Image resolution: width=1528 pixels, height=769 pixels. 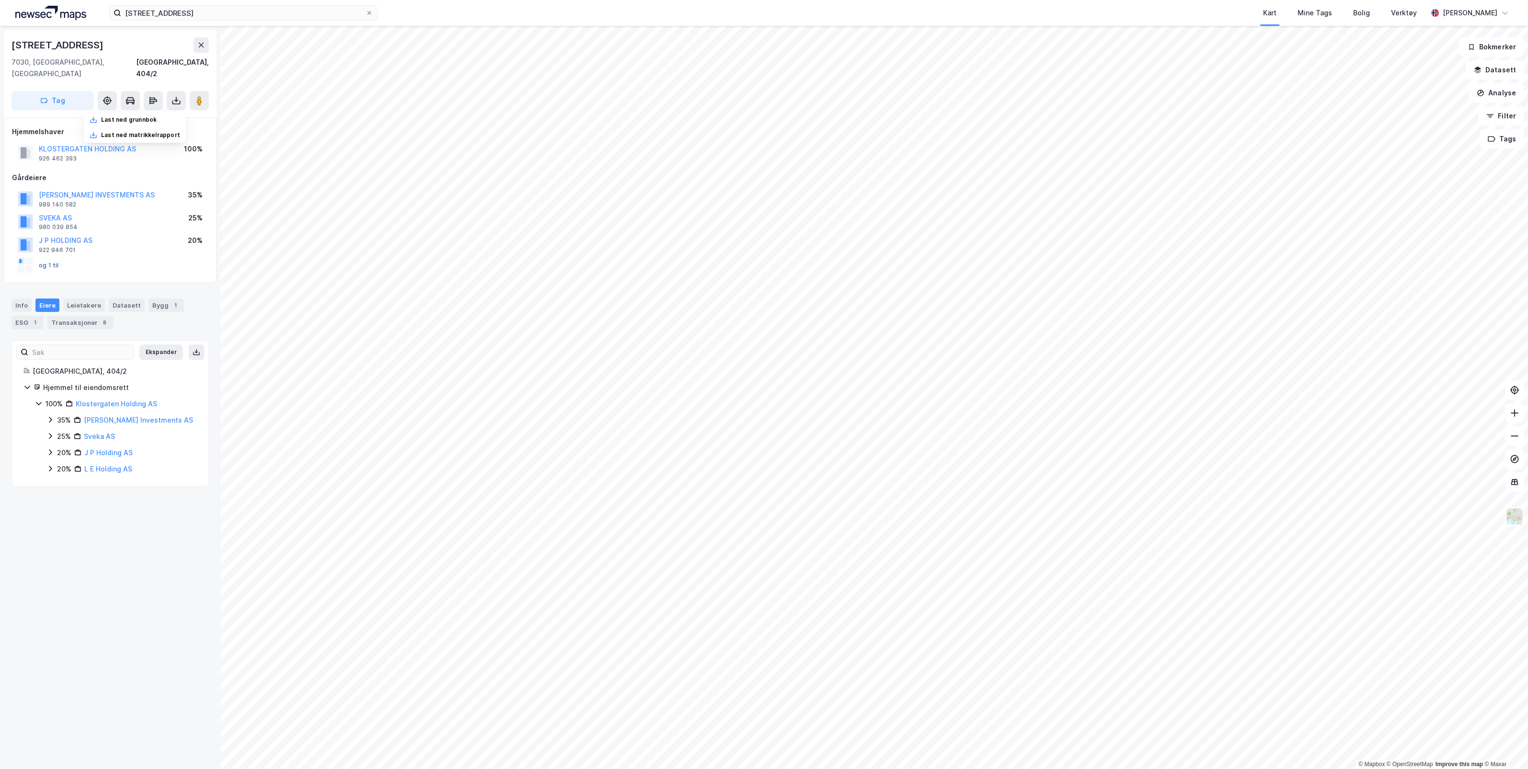 I want to click on a: Improve this map, so click(x=1459, y=764).